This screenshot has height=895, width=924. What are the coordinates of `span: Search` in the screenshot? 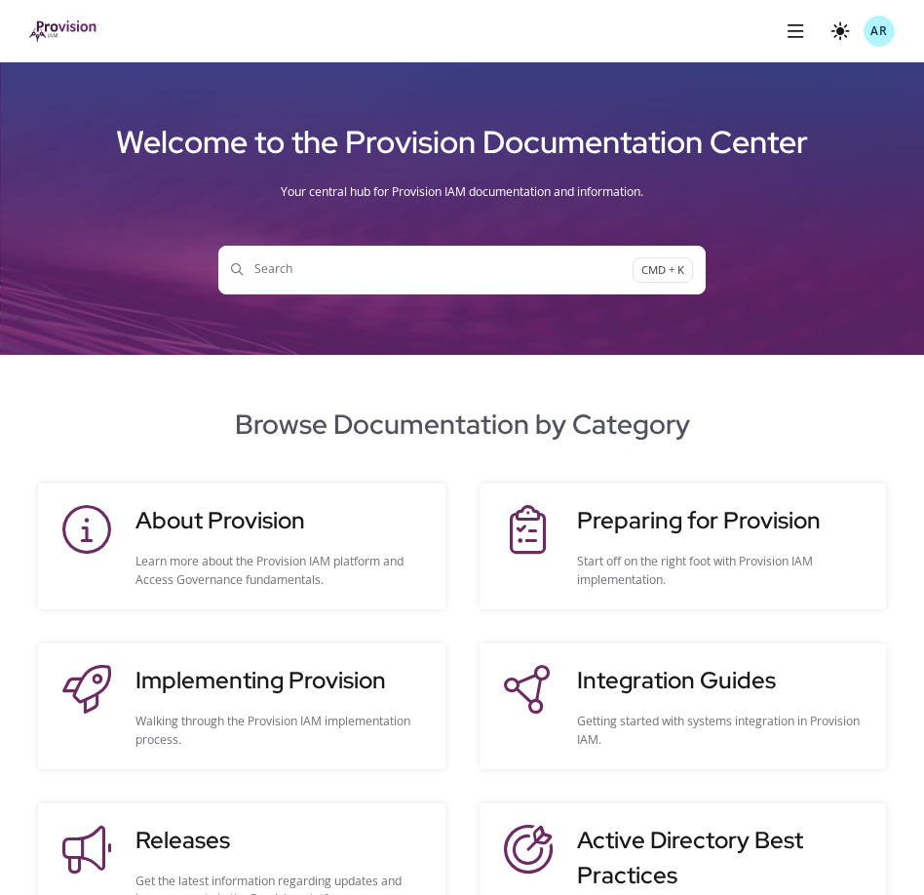 It's located at (432, 269).